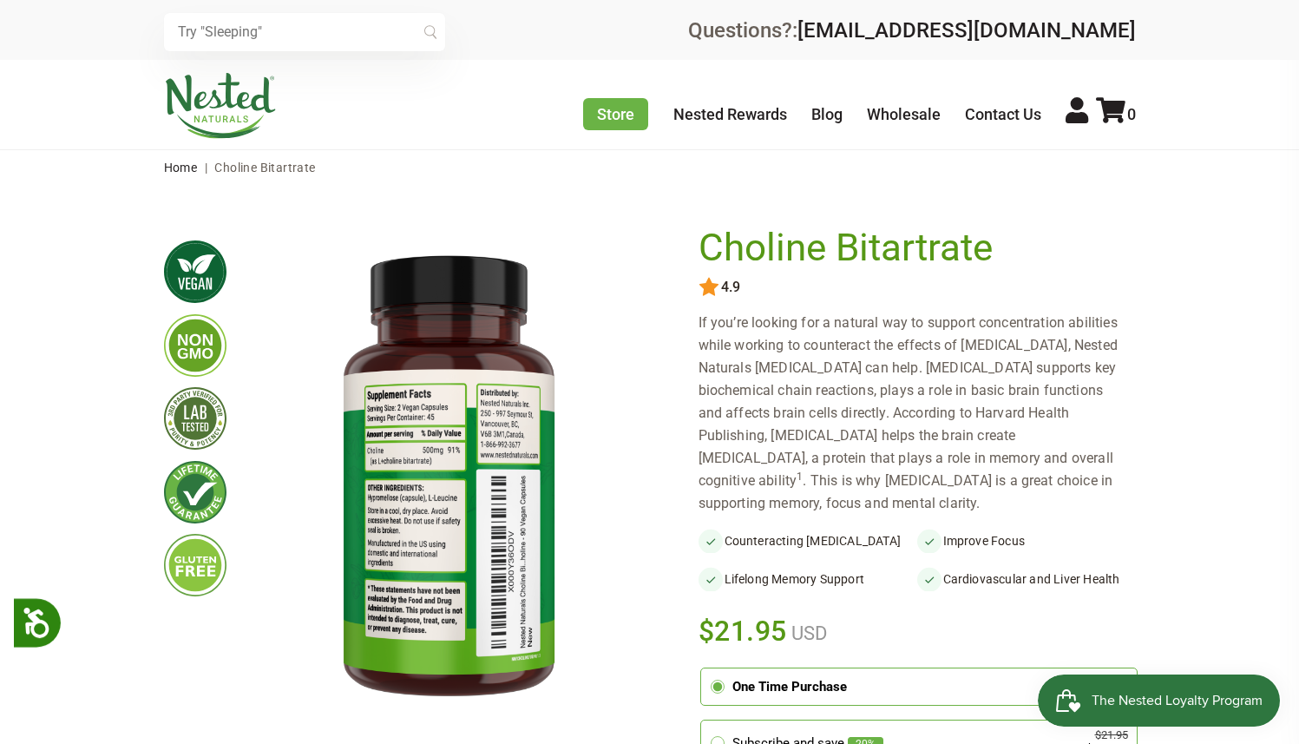  Describe the element at coordinates (730, 114) in the screenshot. I see `a: Nested Rewards` at that location.